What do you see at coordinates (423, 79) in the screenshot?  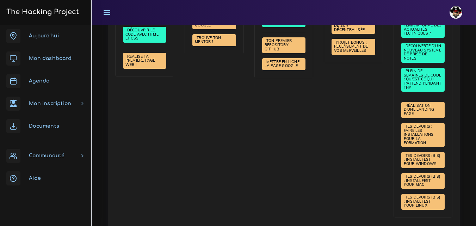 I see `a: Plein de semaines de code : qu'est-ce qui t'attend pendant THP` at bounding box center [423, 79].